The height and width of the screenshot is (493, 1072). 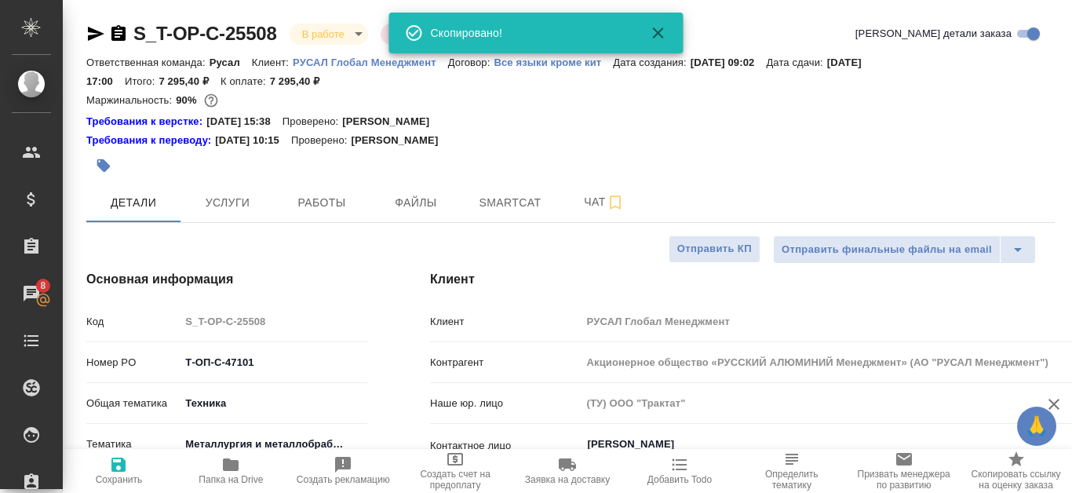 I want to click on button: Сохранить, so click(x=118, y=471).